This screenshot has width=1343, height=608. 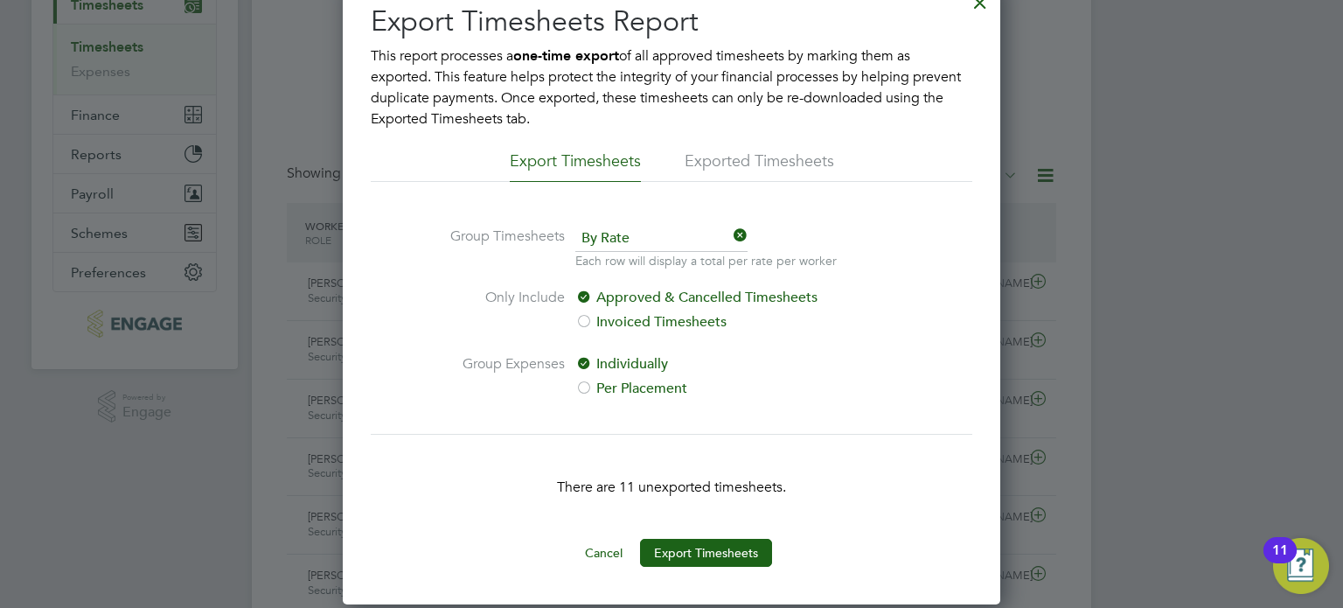 What do you see at coordinates (722, 388) in the screenshot?
I see `label: Per Placement` at bounding box center [722, 388].